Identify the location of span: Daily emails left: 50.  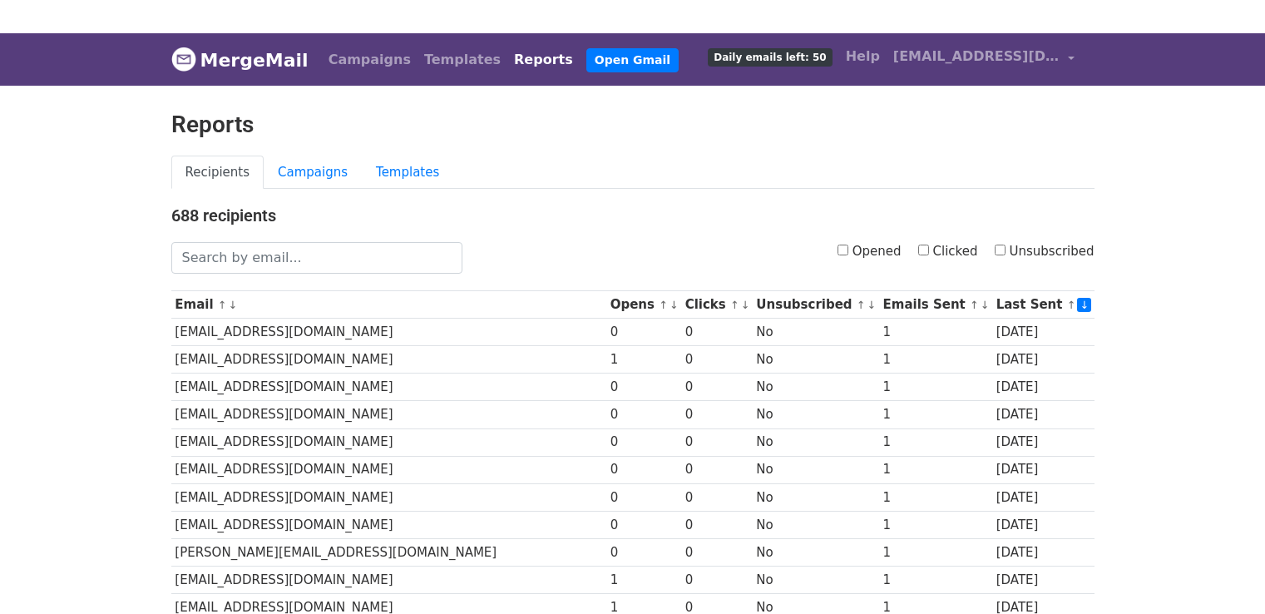
(769, 57).